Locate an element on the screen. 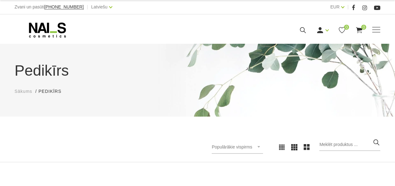 This screenshot has height=186, width=395. a: EUR is located at coordinates (335, 7).